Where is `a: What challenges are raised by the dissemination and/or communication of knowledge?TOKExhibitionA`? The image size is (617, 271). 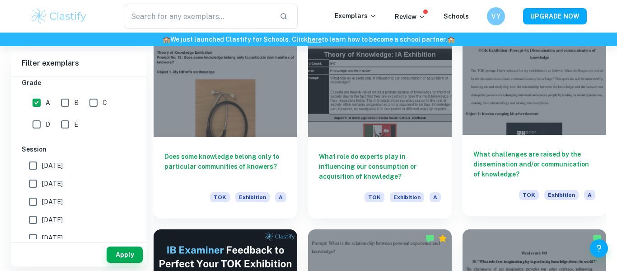 a: What challenges are raised by the dissemination and/or communication of knowledge?TOKExhibitionA is located at coordinates (534, 123).